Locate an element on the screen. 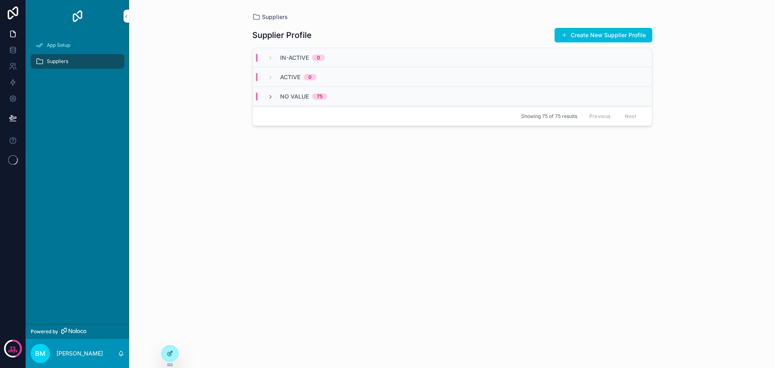 The image size is (775, 368). p: 13 is located at coordinates (13, 349).